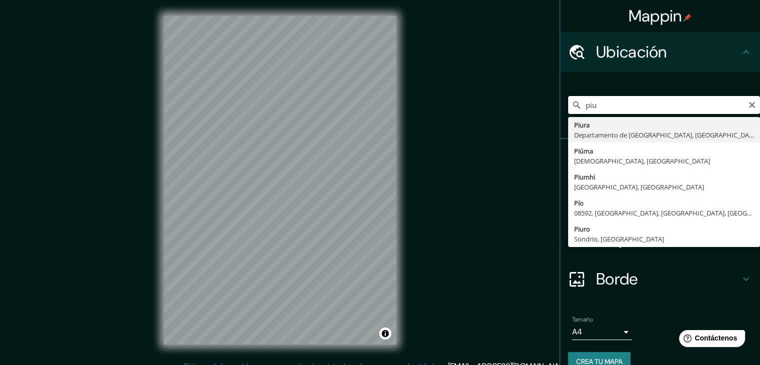 The height and width of the screenshot is (365, 760). Describe the element at coordinates (617, 279) in the screenshot. I see `font: Borde` at that location.